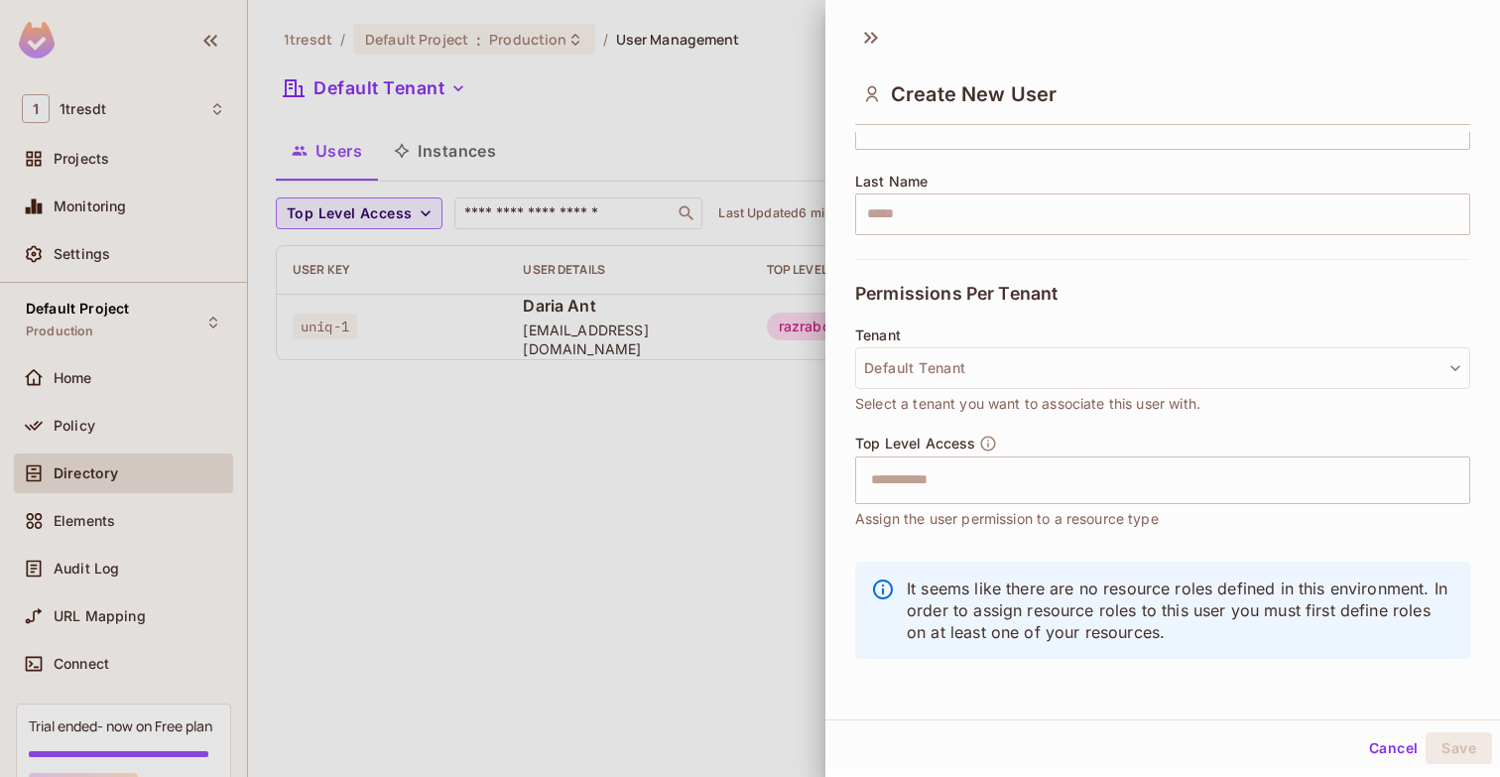  I want to click on button: Open, so click(1461, 479).